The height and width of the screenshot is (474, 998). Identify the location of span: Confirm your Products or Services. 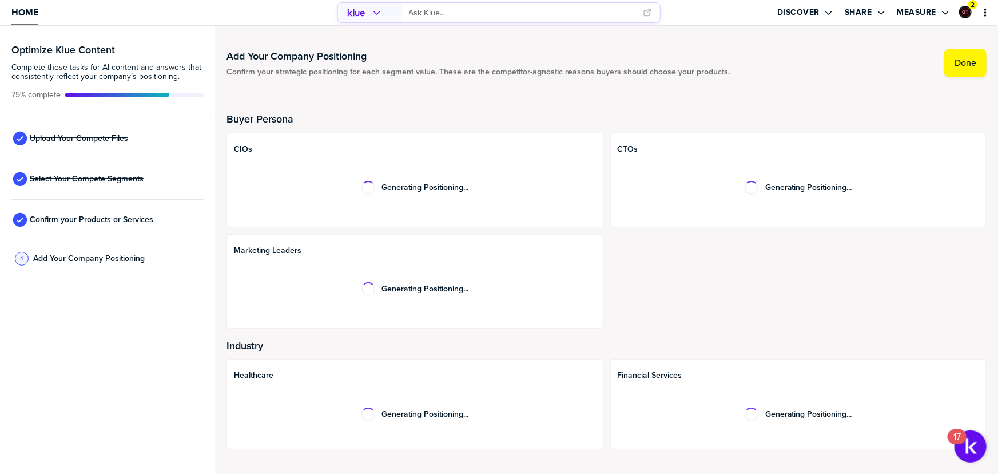
(92, 220).